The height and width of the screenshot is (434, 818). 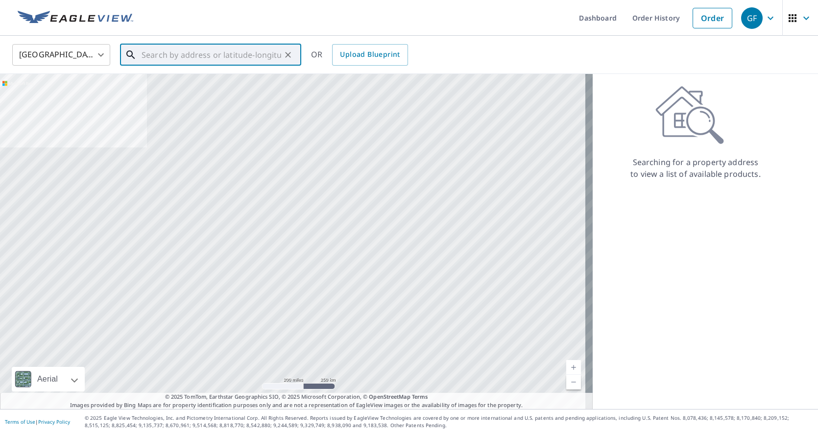 What do you see at coordinates (573, 367) in the screenshot?
I see `a: Current Level 5, Zoom In` at bounding box center [573, 367].